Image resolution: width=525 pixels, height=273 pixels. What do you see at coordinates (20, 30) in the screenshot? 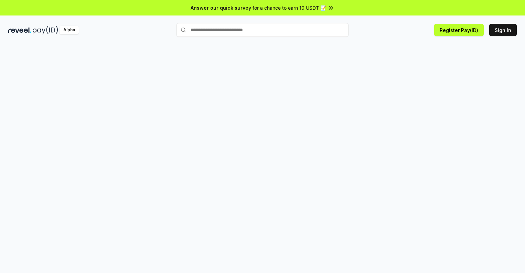
I see `img: reveel_dark` at bounding box center [20, 30].